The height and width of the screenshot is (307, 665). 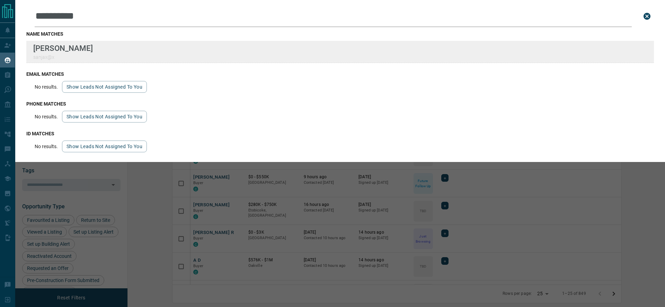 What do you see at coordinates (340, 134) in the screenshot?
I see `h3: id matches` at bounding box center [340, 134].